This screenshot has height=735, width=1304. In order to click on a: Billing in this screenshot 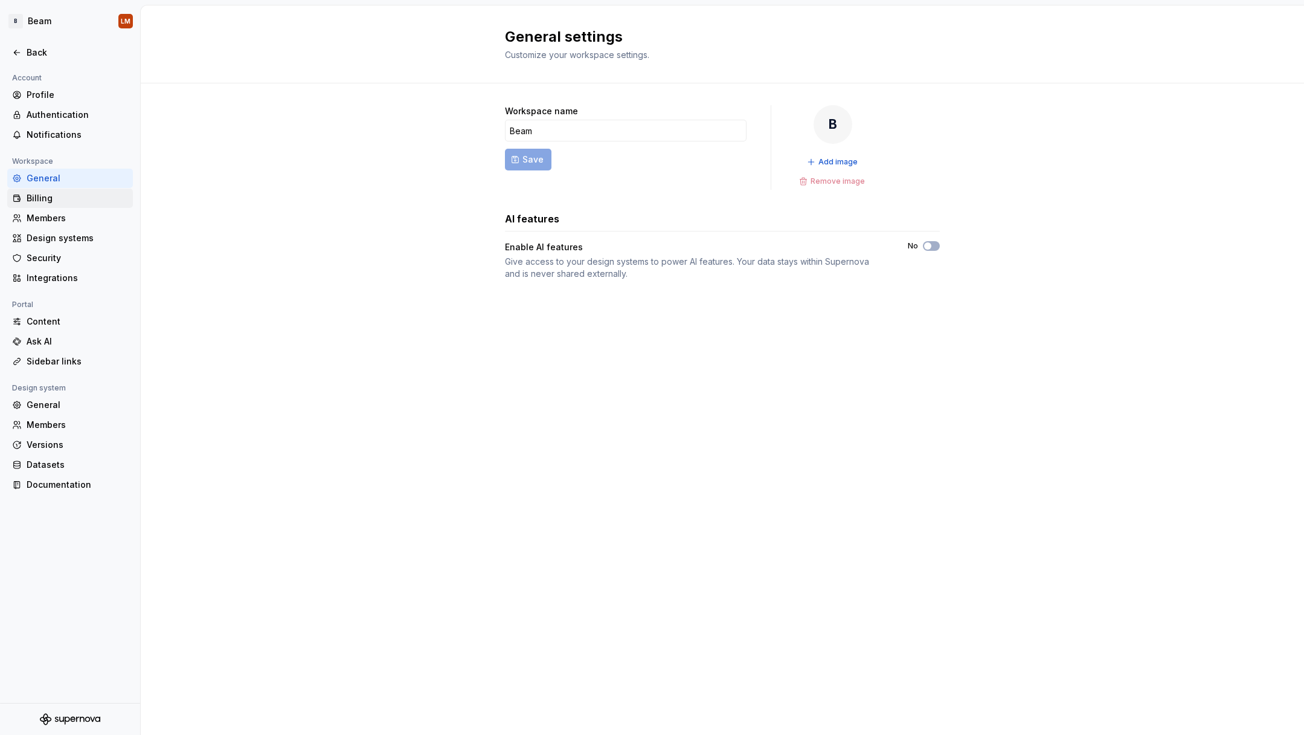, I will do `click(70, 198)`.